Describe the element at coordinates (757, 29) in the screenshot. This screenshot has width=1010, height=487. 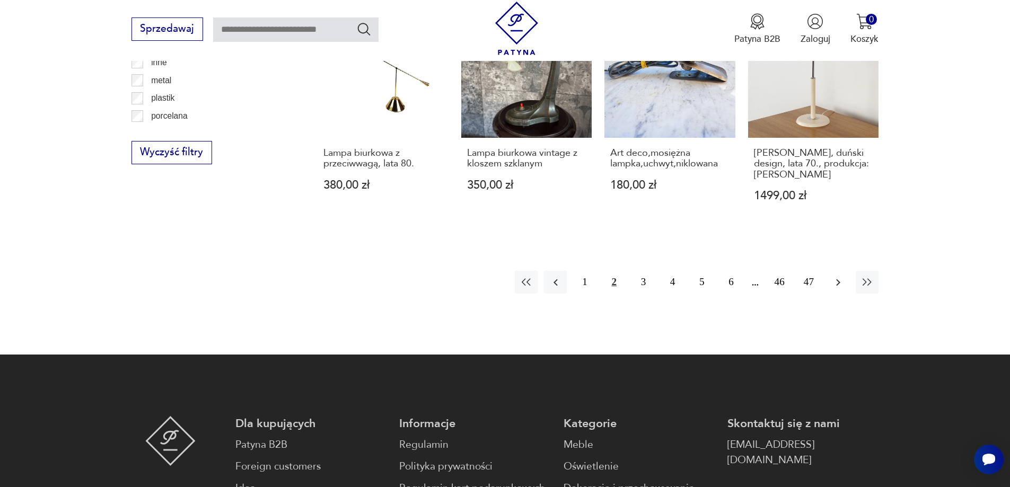
I see `button: Patyna B2B` at that location.